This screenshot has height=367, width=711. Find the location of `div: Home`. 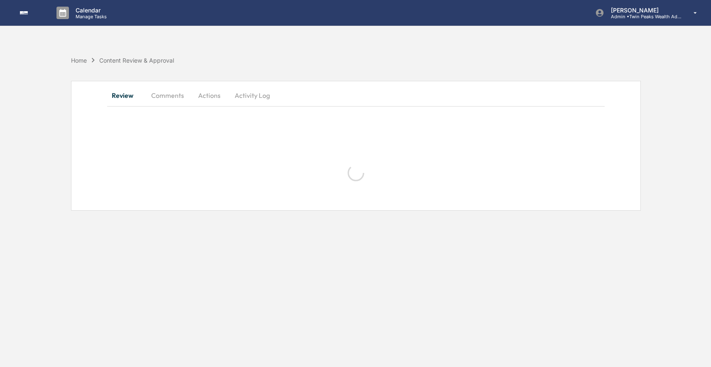

div: Home is located at coordinates (79, 60).